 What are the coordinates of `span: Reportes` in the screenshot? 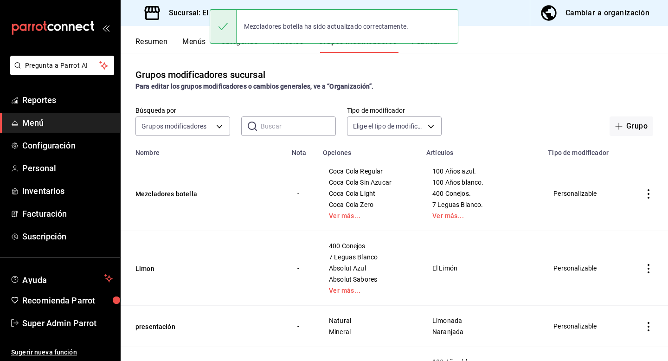 It's located at (67, 100).